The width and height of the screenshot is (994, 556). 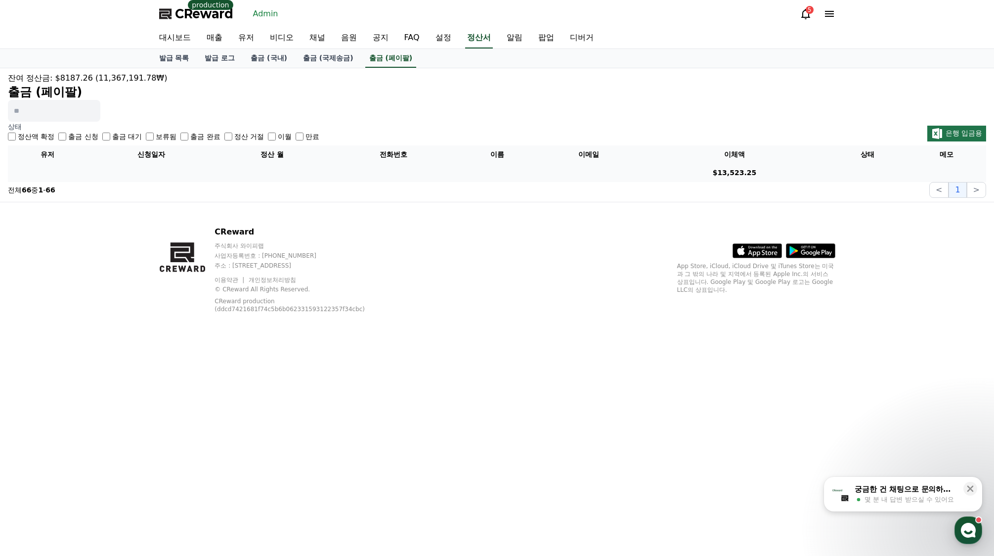 I want to click on a: 개인정보처리방침, so click(x=272, y=280).